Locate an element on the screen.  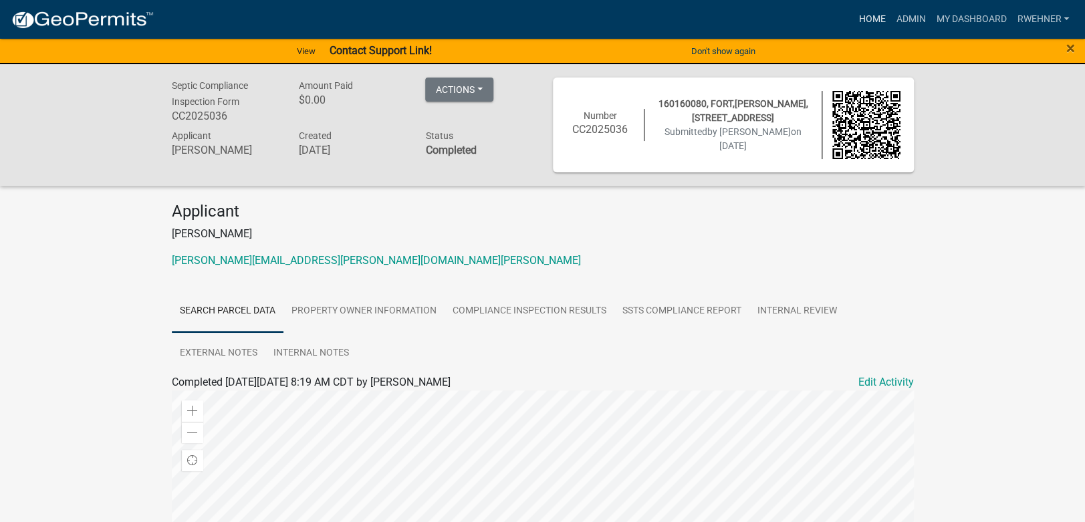
img: QR code is located at coordinates (867, 125).